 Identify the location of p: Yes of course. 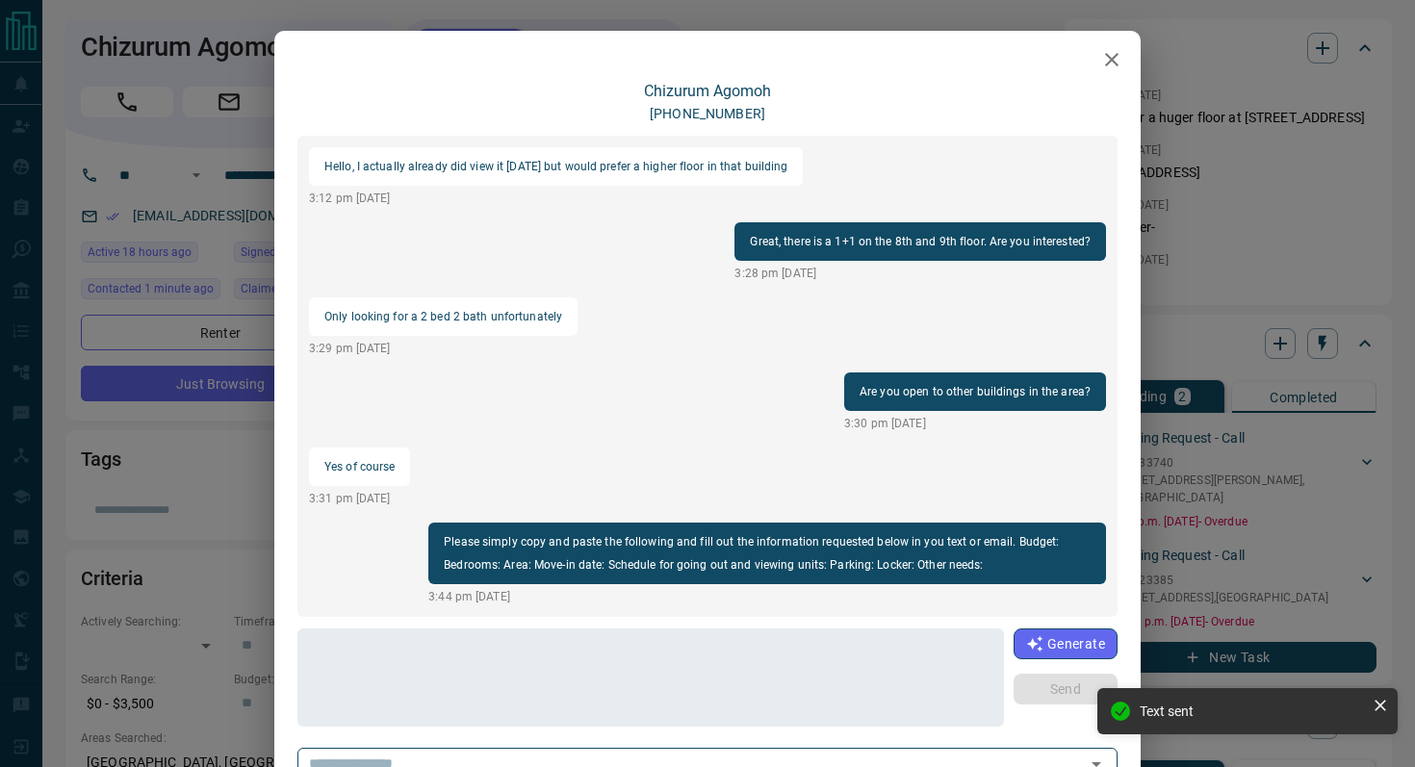
(359, 467).